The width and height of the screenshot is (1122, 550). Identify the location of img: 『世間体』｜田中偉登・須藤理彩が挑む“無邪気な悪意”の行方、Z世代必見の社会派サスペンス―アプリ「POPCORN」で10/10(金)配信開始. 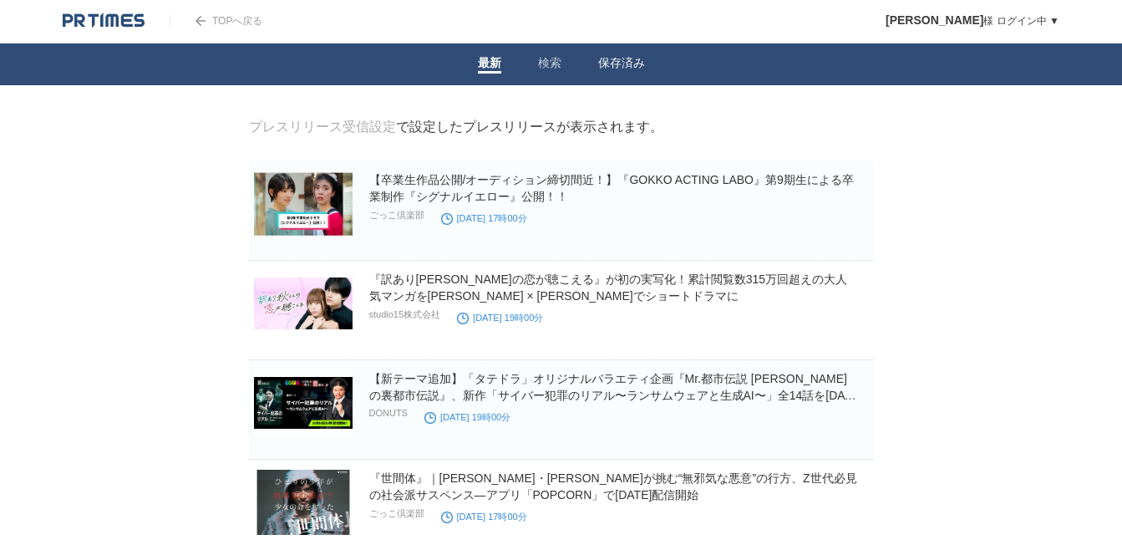
(303, 502).